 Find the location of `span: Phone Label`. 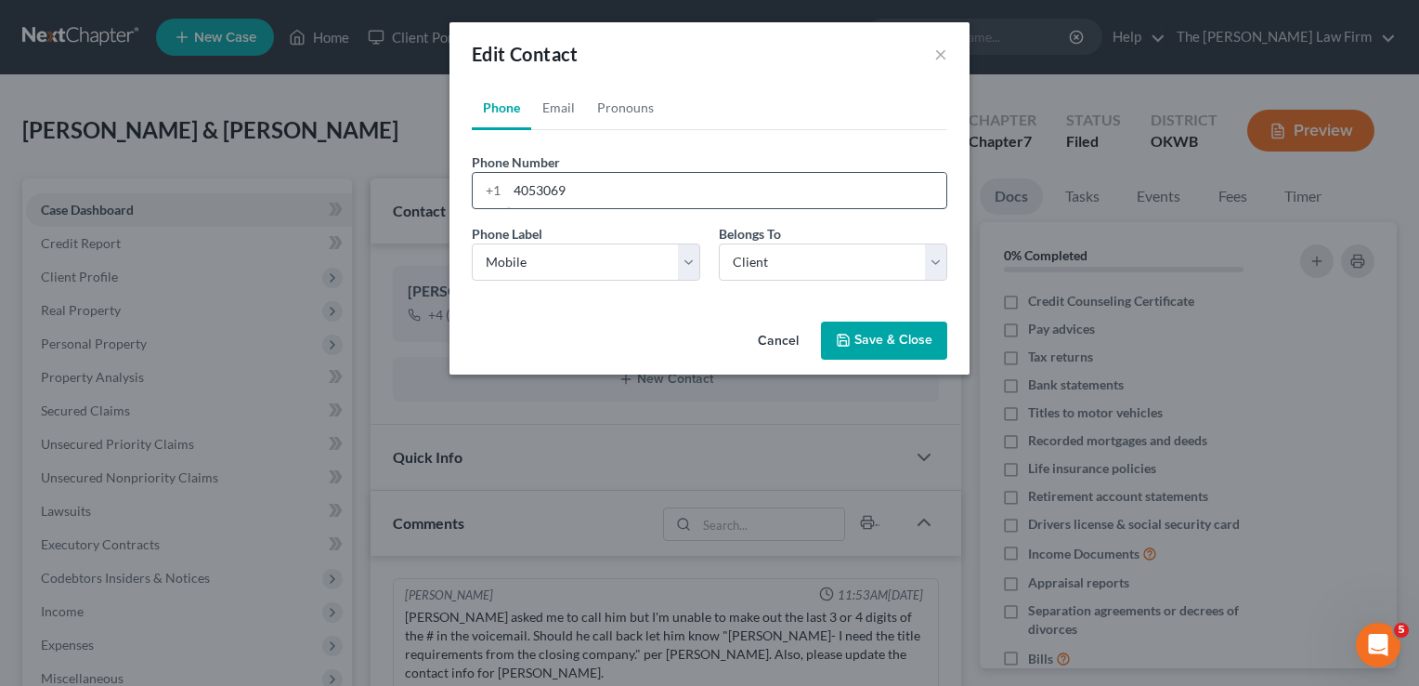

span: Phone Label is located at coordinates (507, 233).